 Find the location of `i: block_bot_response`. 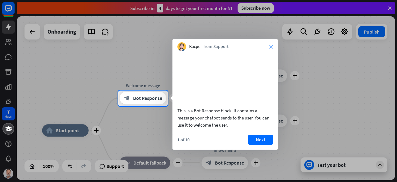

i: block_bot_response is located at coordinates (127, 98).